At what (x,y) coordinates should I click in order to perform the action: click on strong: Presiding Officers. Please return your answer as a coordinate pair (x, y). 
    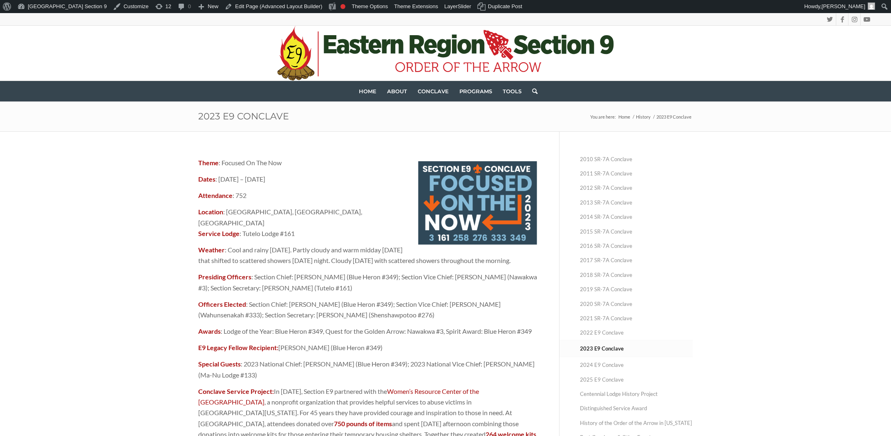
    Looking at the image, I should click on (225, 276).